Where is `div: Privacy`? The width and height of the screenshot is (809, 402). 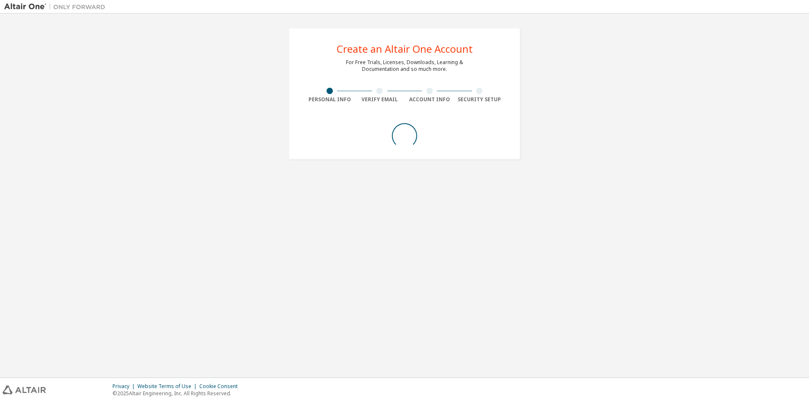
div: Privacy is located at coordinates (125, 386).